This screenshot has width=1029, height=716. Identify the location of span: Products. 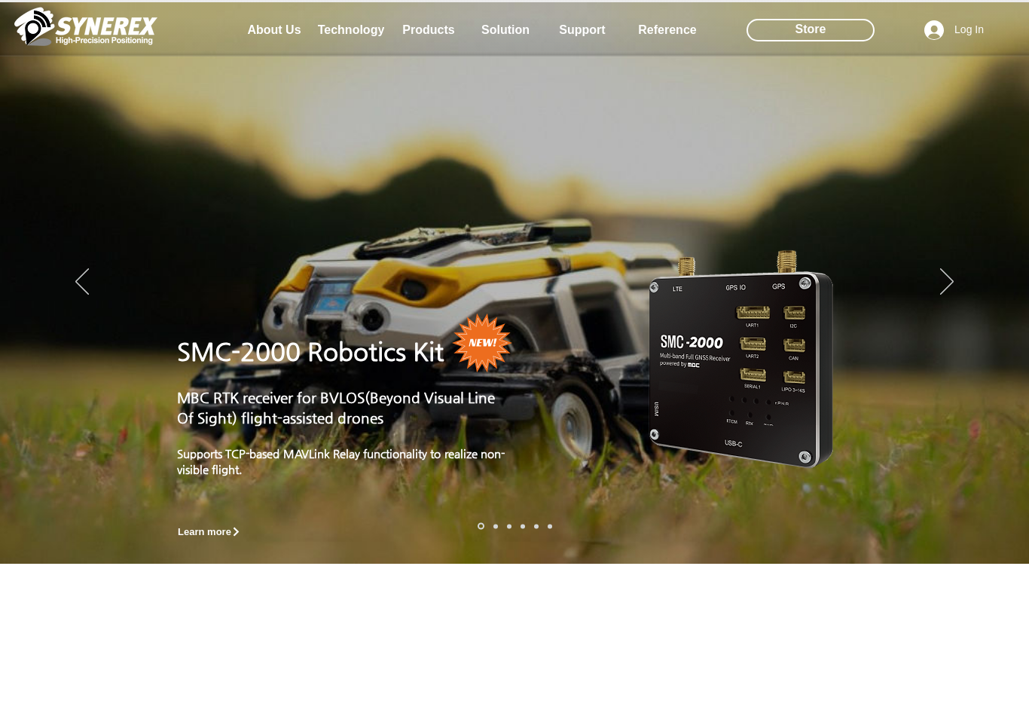
(428, 30).